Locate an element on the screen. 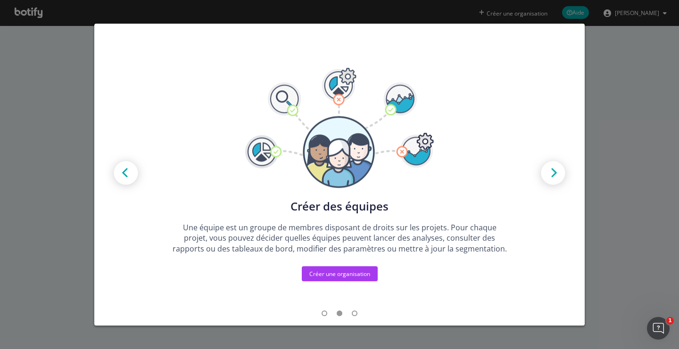 This screenshot has width=679, height=349. div: modal is located at coordinates (339, 175).